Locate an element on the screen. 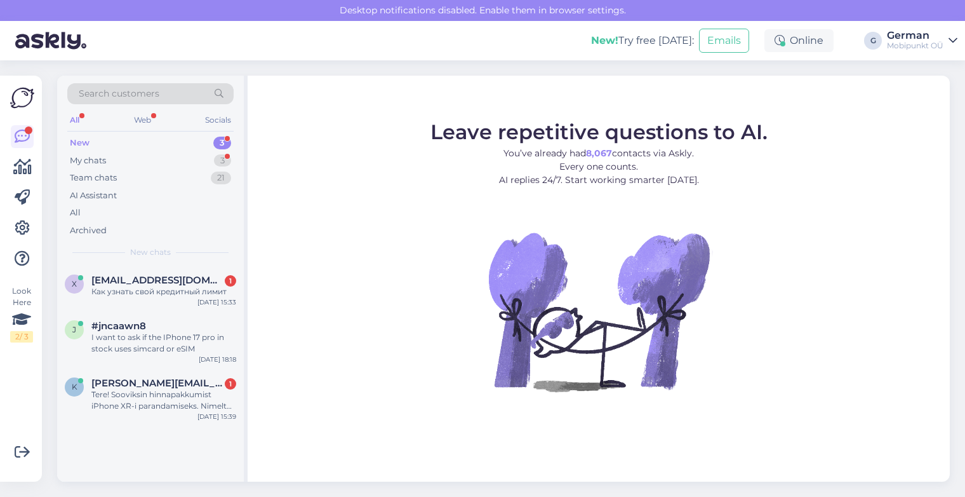 This screenshot has height=497, width=965. div: Web is located at coordinates (142, 120).